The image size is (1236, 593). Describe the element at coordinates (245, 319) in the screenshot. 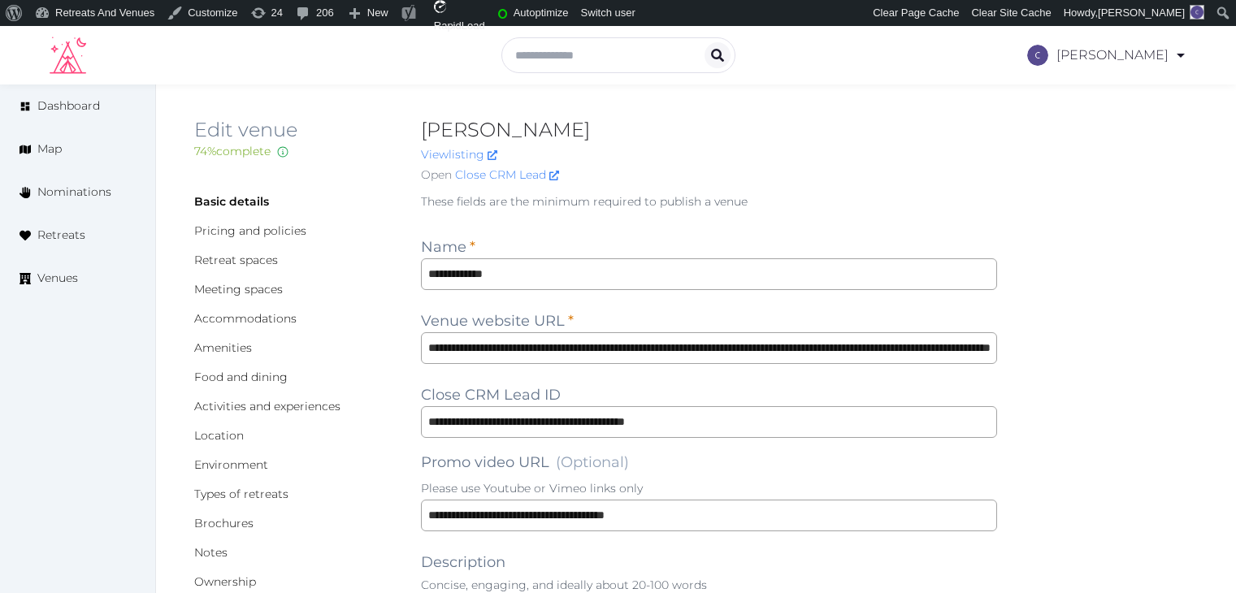

I see `a: Accommodations` at that location.